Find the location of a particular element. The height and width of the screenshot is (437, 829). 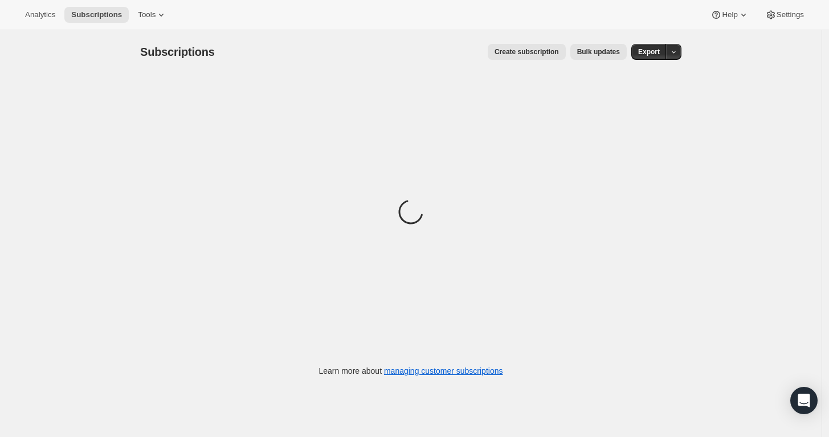

button: Help is located at coordinates (729, 15).